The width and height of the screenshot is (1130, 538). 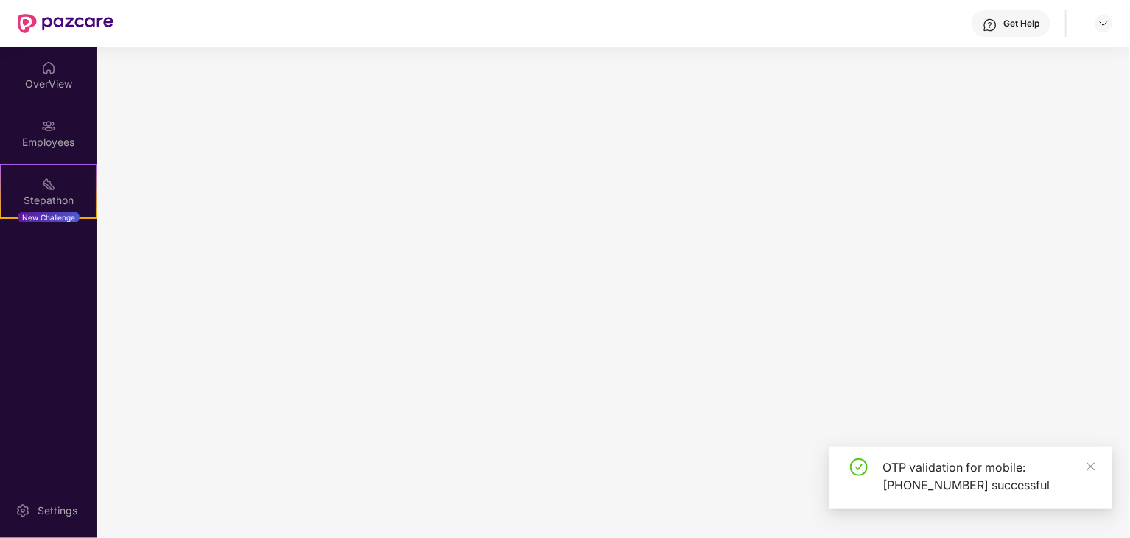 What do you see at coordinates (1021, 24) in the screenshot?
I see `div: Get Help` at bounding box center [1021, 24].